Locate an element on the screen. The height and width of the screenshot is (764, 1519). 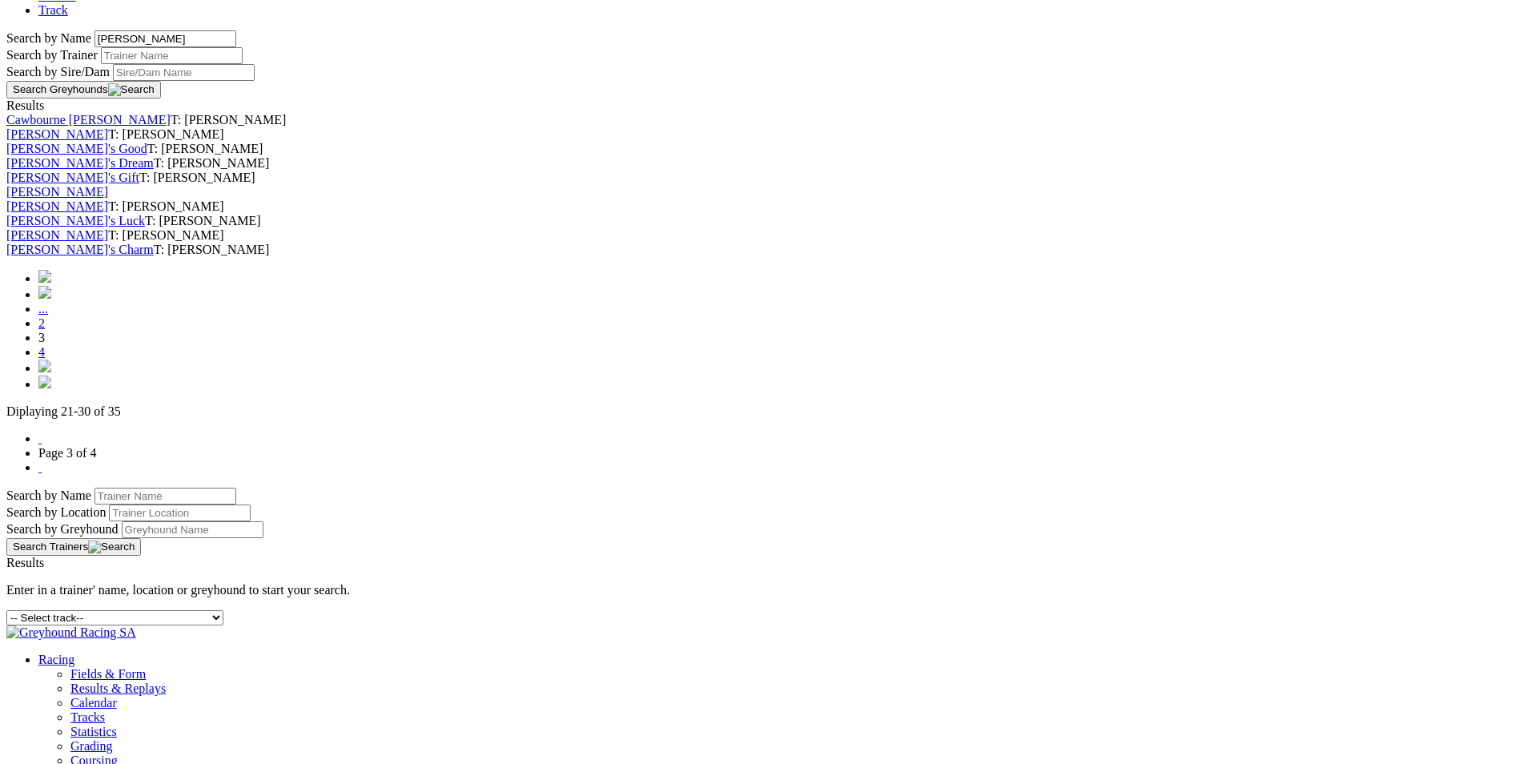
label: Search by Location is located at coordinates (56, 512).